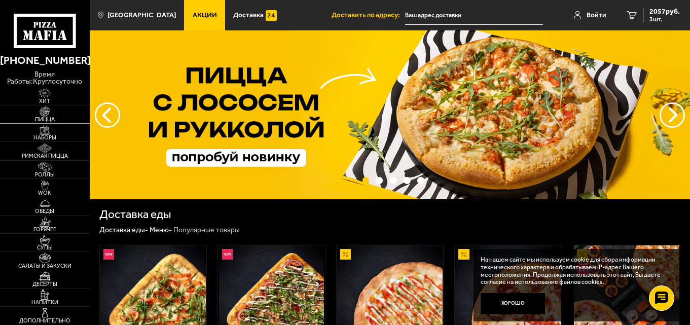 The height and width of the screenshot is (325, 690). Describe the element at coordinates (474, 15) in the screenshot. I see `input: Ваш адрес доставки` at that location.